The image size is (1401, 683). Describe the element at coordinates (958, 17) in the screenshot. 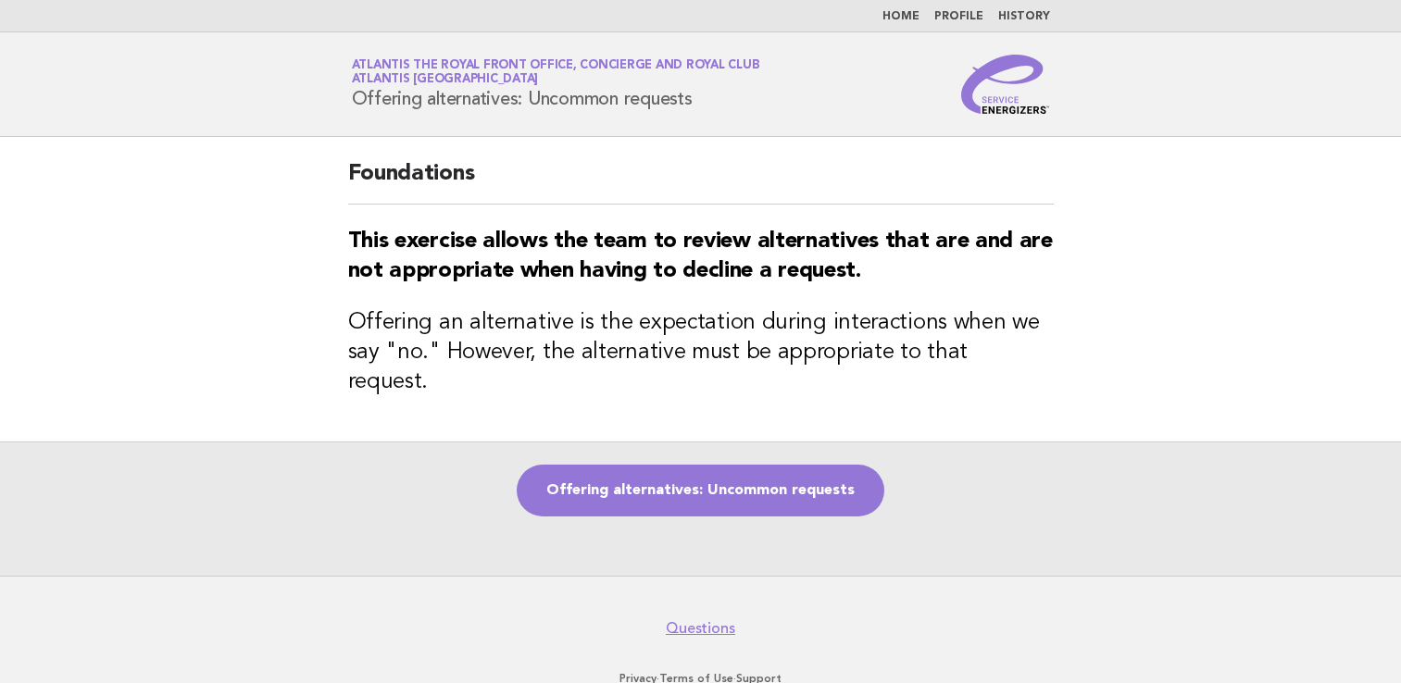

I see `a: Profile` at that location.